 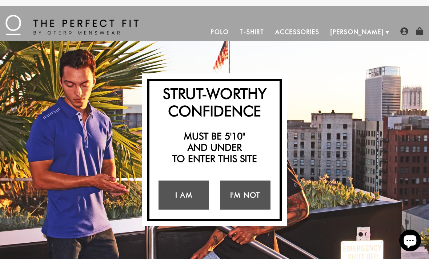 What do you see at coordinates (214, 148) in the screenshot?
I see `h2: Must be 5'10" and under to enter this site` at bounding box center [214, 148].